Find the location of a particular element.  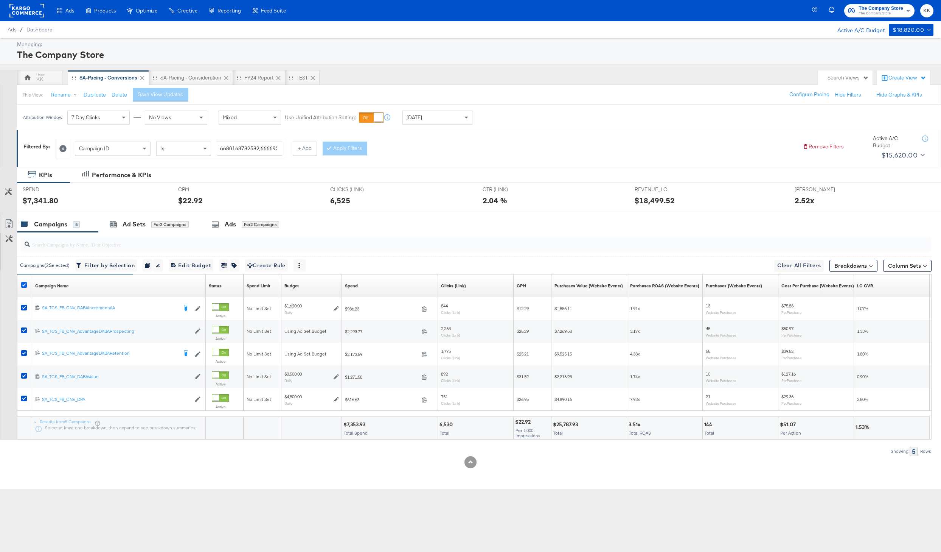

div: Campaigns is located at coordinates (51, 224).